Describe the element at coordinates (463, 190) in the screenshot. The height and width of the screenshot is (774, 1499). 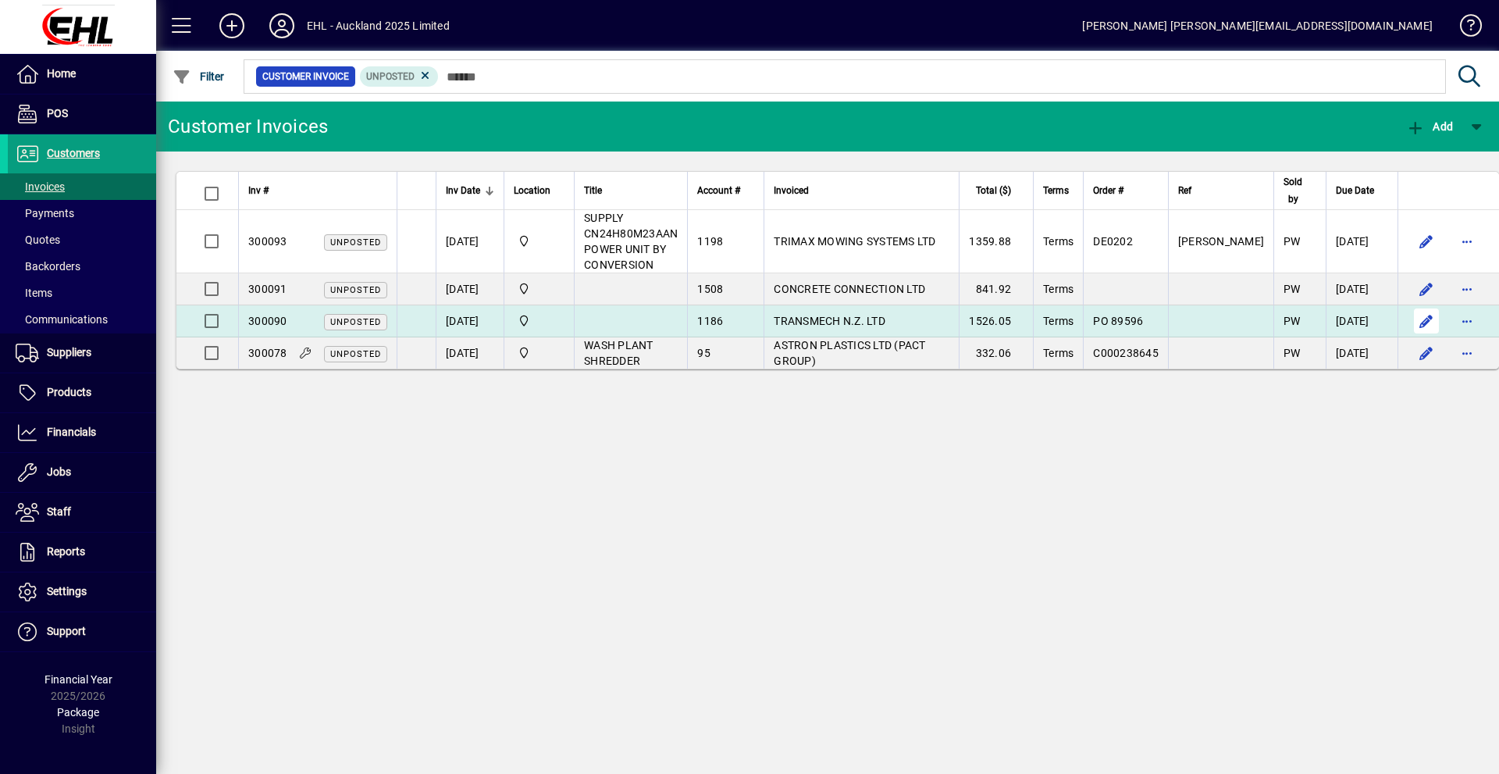
I see `span: Inv Date` at that location.